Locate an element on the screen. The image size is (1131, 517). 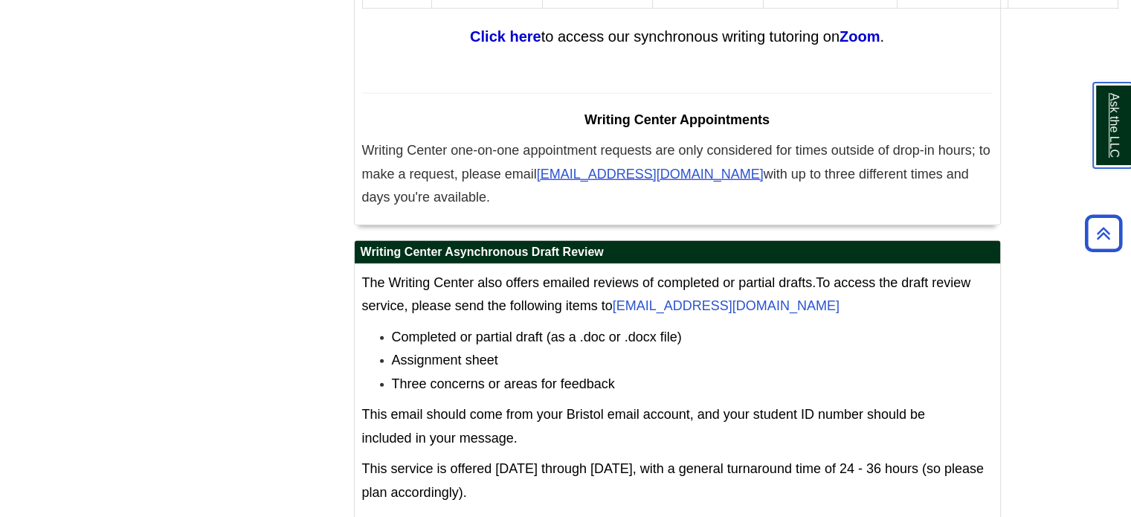
span: to access our synchronous writing tutoring on is located at coordinates (690, 36).